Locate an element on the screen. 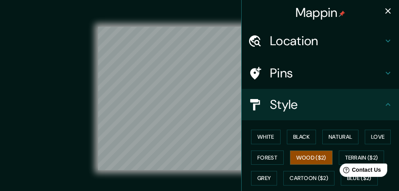 This screenshot has height=191, width=399. h4: Pins is located at coordinates (327, 73).